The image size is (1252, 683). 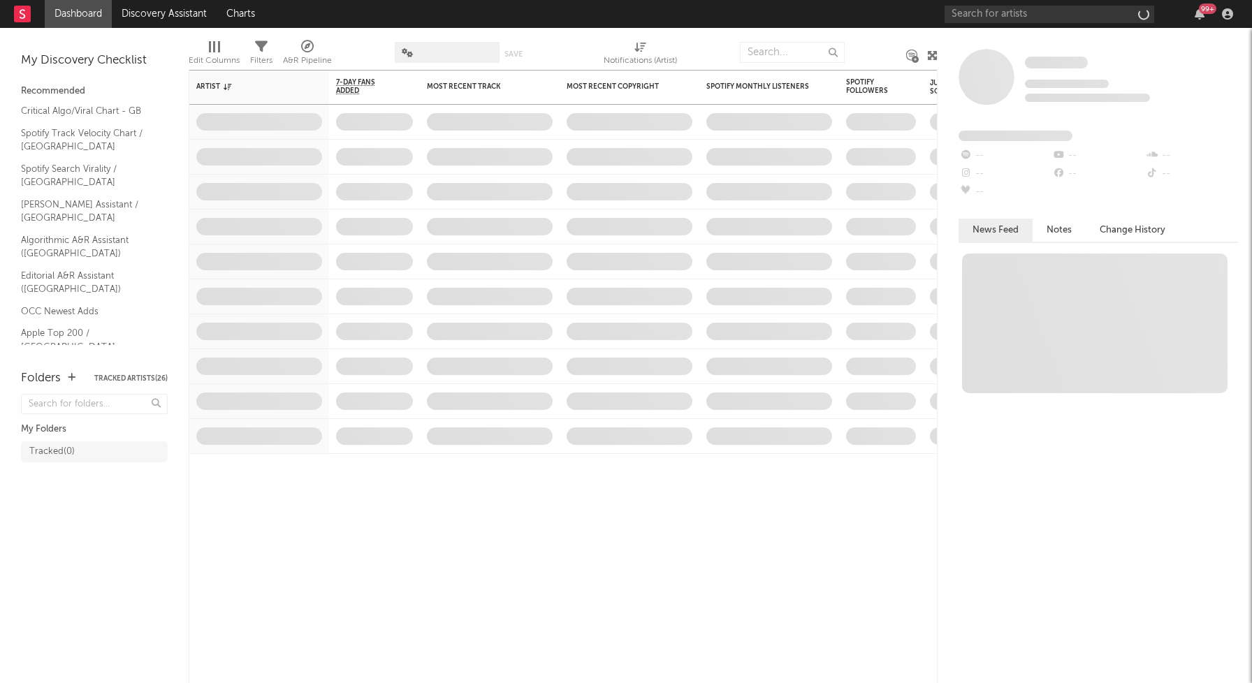 What do you see at coordinates (41, 379) in the screenshot?
I see `div: Folders` at bounding box center [41, 379].